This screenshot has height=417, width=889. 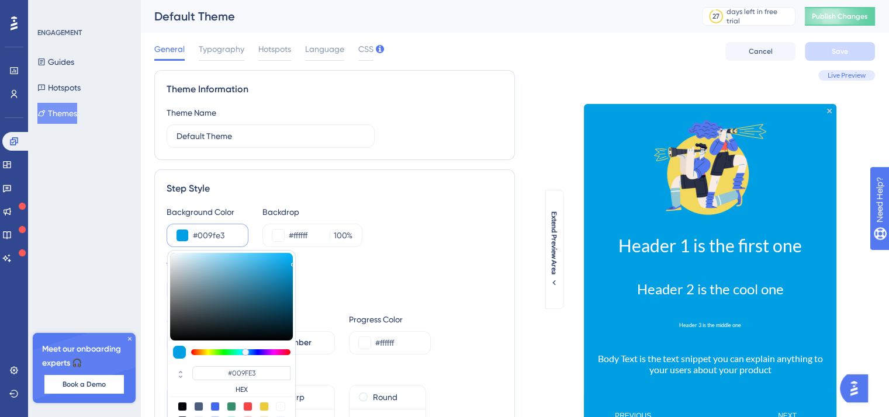 What do you see at coordinates (84, 357) in the screenshot?
I see `span: Meet our onboarding experts 🎧` at bounding box center [84, 357].